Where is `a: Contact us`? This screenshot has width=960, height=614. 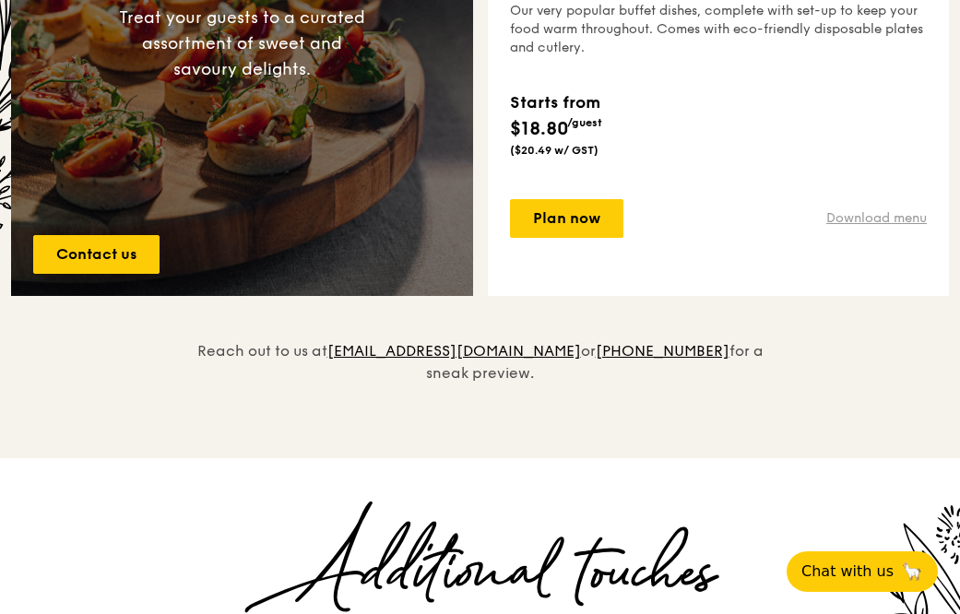
a: Contact us is located at coordinates (96, 254).